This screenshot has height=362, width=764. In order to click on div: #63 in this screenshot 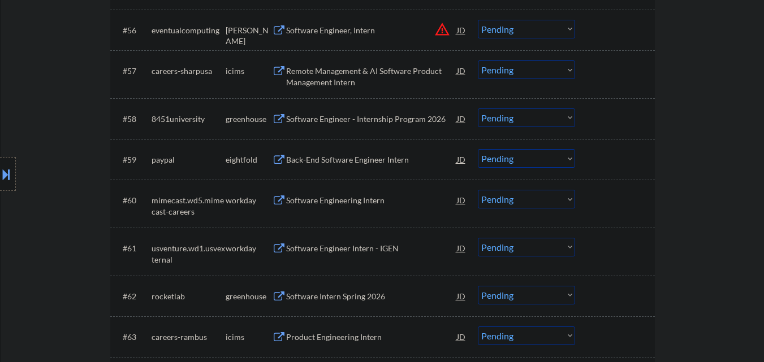, I will do `click(132, 338)`.